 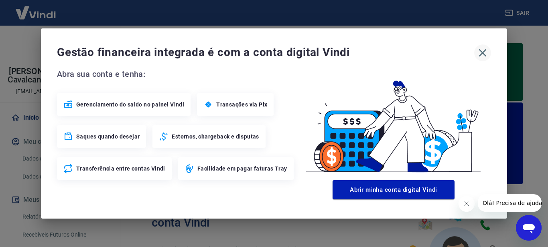 What do you see at coordinates (215, 137) in the screenshot?
I see `span: Estornos, chargeback e disputas` at bounding box center [215, 137].